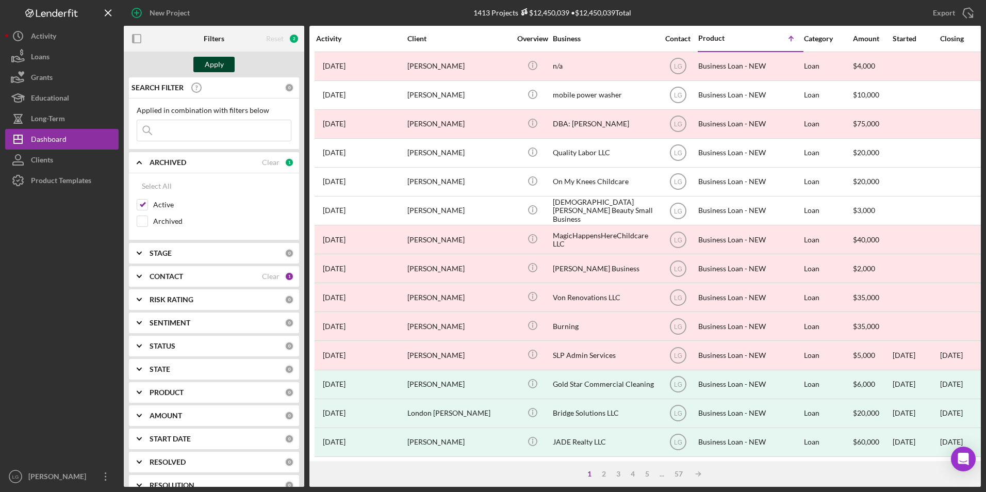 This screenshot has width=986, height=492. Describe the element at coordinates (864, 210) in the screenshot. I see `span: $3,000` at that location.